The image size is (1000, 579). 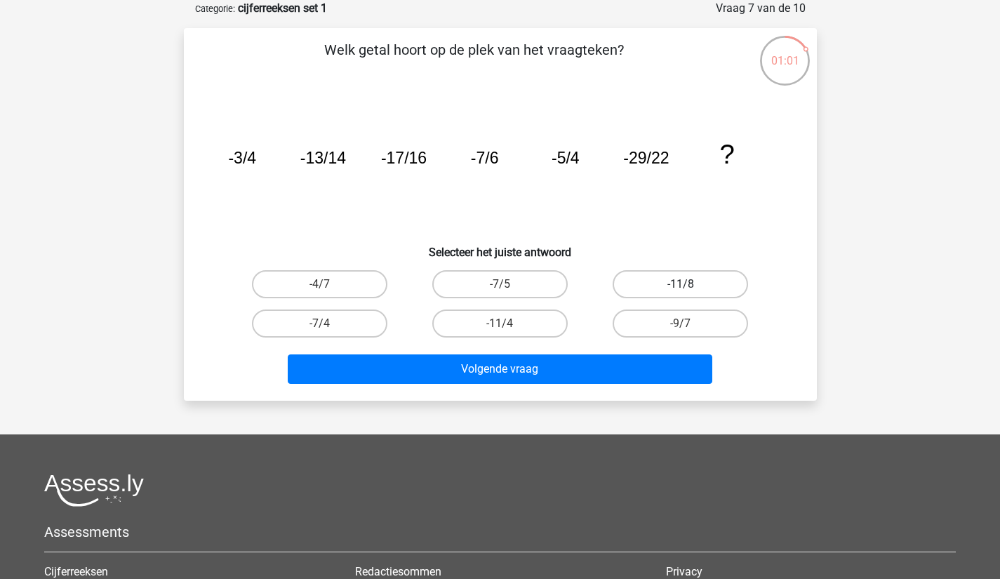 What do you see at coordinates (684, 571) in the screenshot?
I see `a: Privacy` at bounding box center [684, 571].